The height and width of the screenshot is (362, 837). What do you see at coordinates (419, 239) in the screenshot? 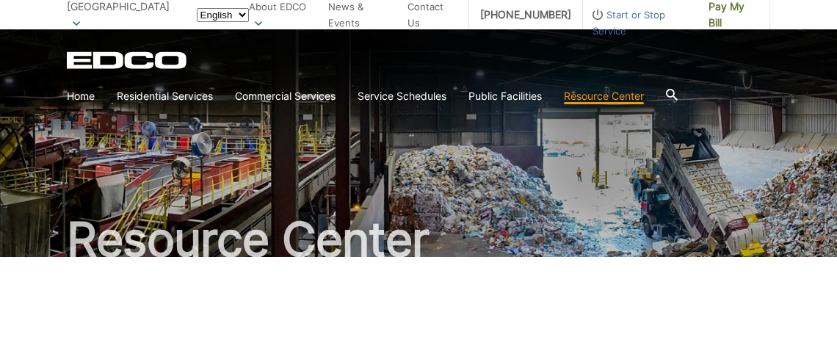
I see `h1: Resource Center` at bounding box center [419, 239].